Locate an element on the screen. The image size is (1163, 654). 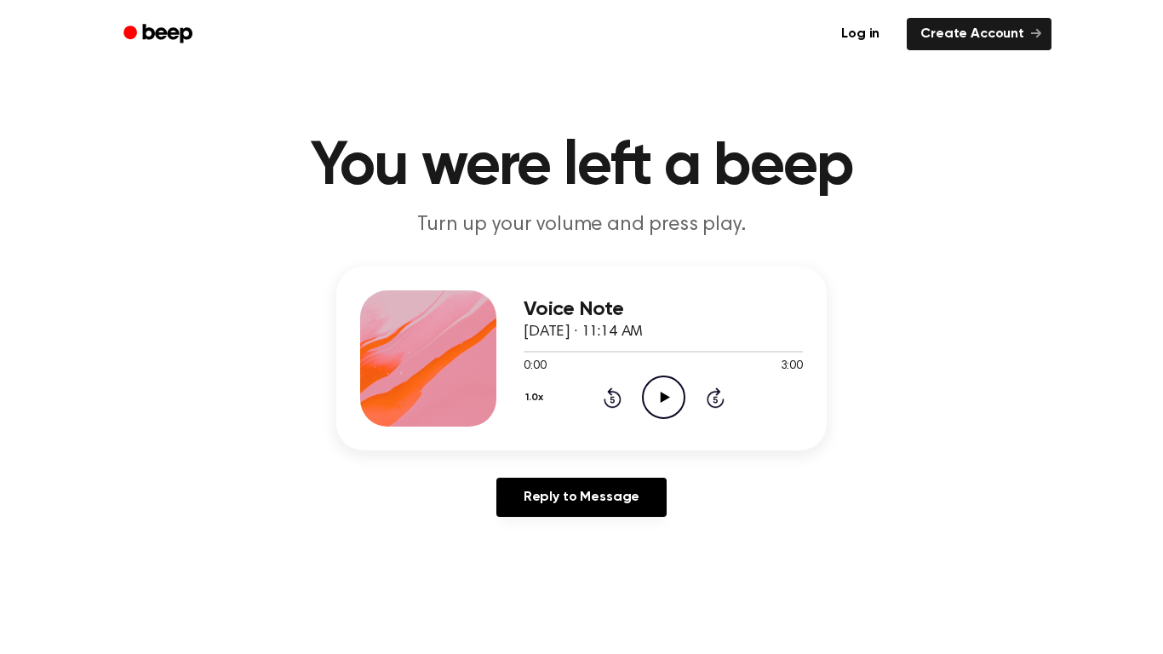
span: 0:00 is located at coordinates (535, 366).